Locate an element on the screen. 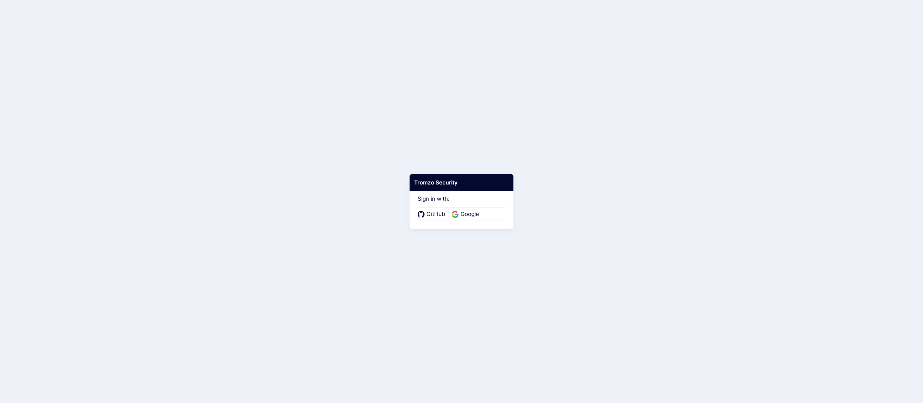 The width and height of the screenshot is (923, 403). div: Sign in with: is located at coordinates (461, 204).